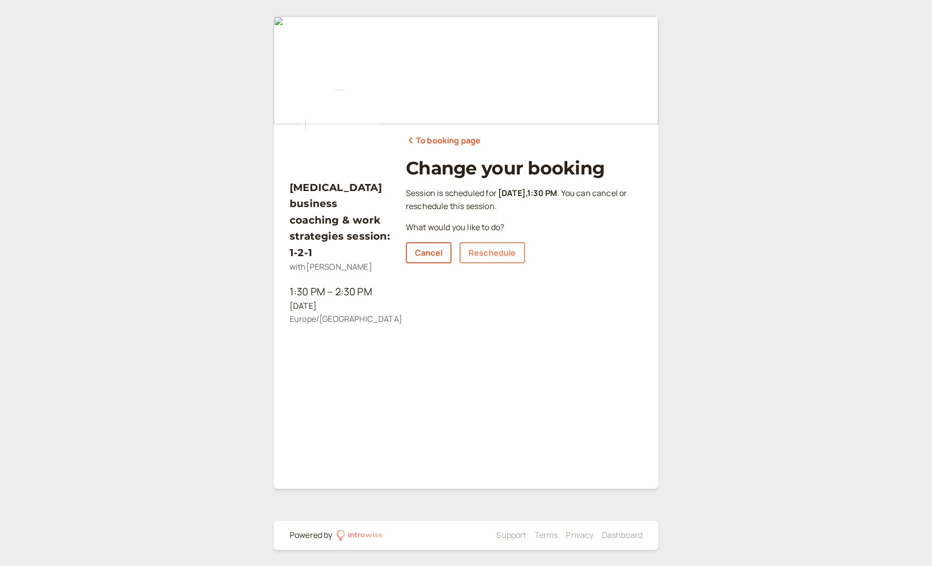  I want to click on a: Cancel, so click(429, 253).